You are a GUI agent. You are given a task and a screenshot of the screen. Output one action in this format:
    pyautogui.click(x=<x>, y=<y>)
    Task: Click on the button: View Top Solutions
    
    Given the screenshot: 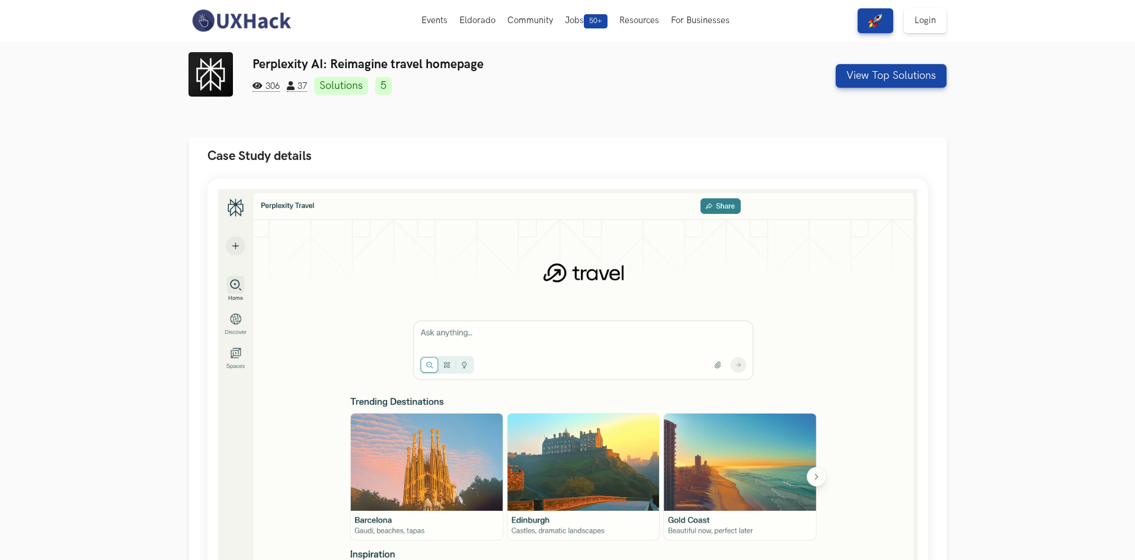 What is the action you would take?
    pyautogui.click(x=891, y=76)
    